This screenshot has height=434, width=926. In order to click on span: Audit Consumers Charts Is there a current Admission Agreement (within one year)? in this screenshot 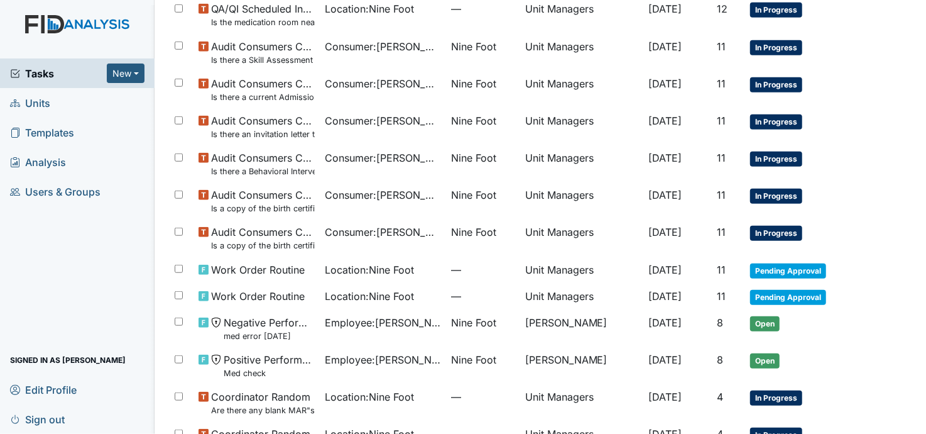, I will do `click(263, 89)`.